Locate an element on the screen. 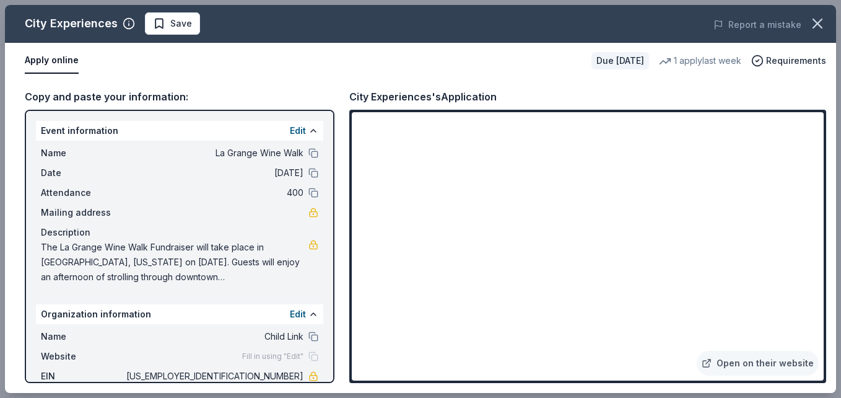  span: Child Link is located at coordinates (214, 336).